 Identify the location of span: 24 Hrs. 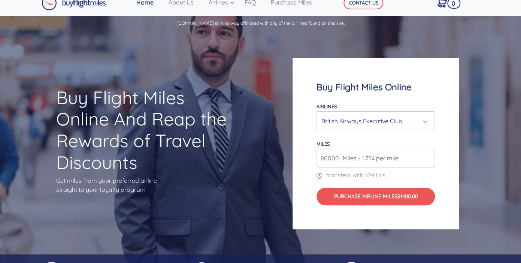
(376, 175).